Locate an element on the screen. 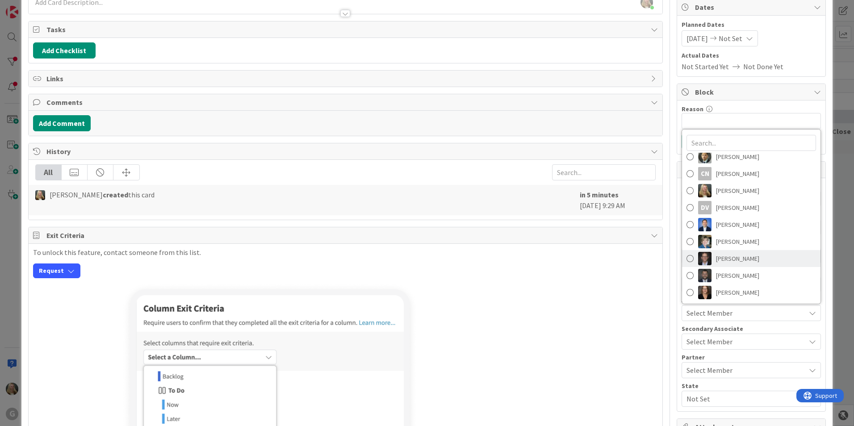 The image size is (854, 426). b: created is located at coordinates (115, 195).